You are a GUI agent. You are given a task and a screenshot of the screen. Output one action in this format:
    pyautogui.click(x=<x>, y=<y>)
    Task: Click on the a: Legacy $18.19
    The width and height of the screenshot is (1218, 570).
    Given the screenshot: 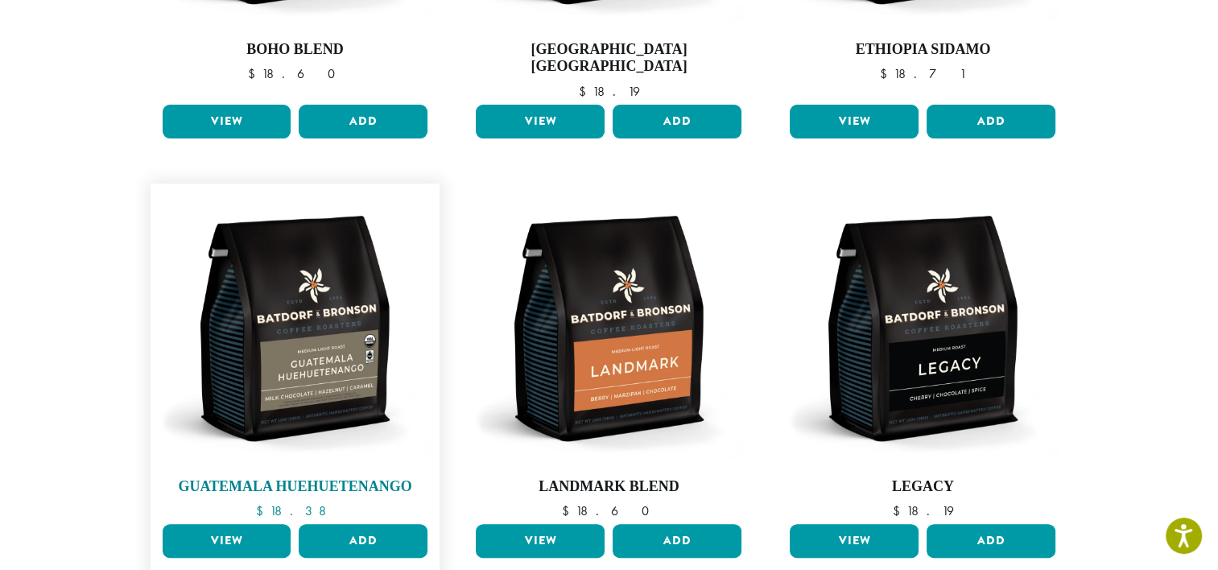 What is the action you would take?
    pyautogui.click(x=923, y=355)
    